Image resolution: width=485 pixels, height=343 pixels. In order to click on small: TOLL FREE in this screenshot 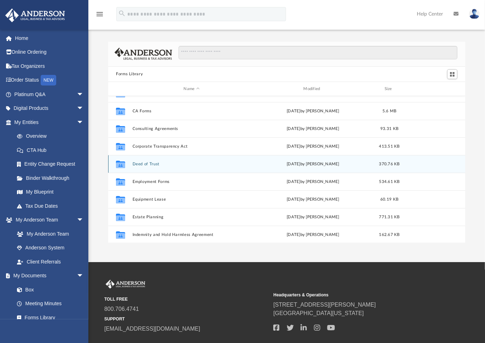, I will do `click(186, 299)`.